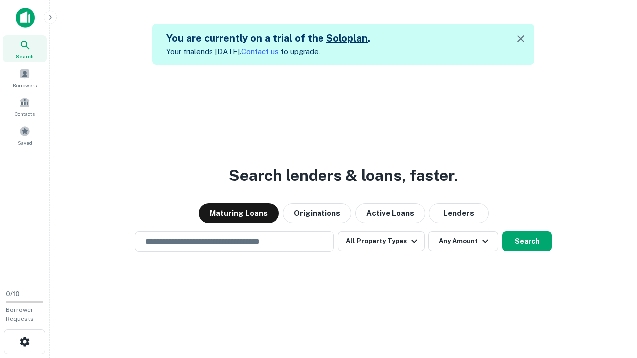 Image resolution: width=637 pixels, height=358 pixels. I want to click on button: Search, so click(527, 241).